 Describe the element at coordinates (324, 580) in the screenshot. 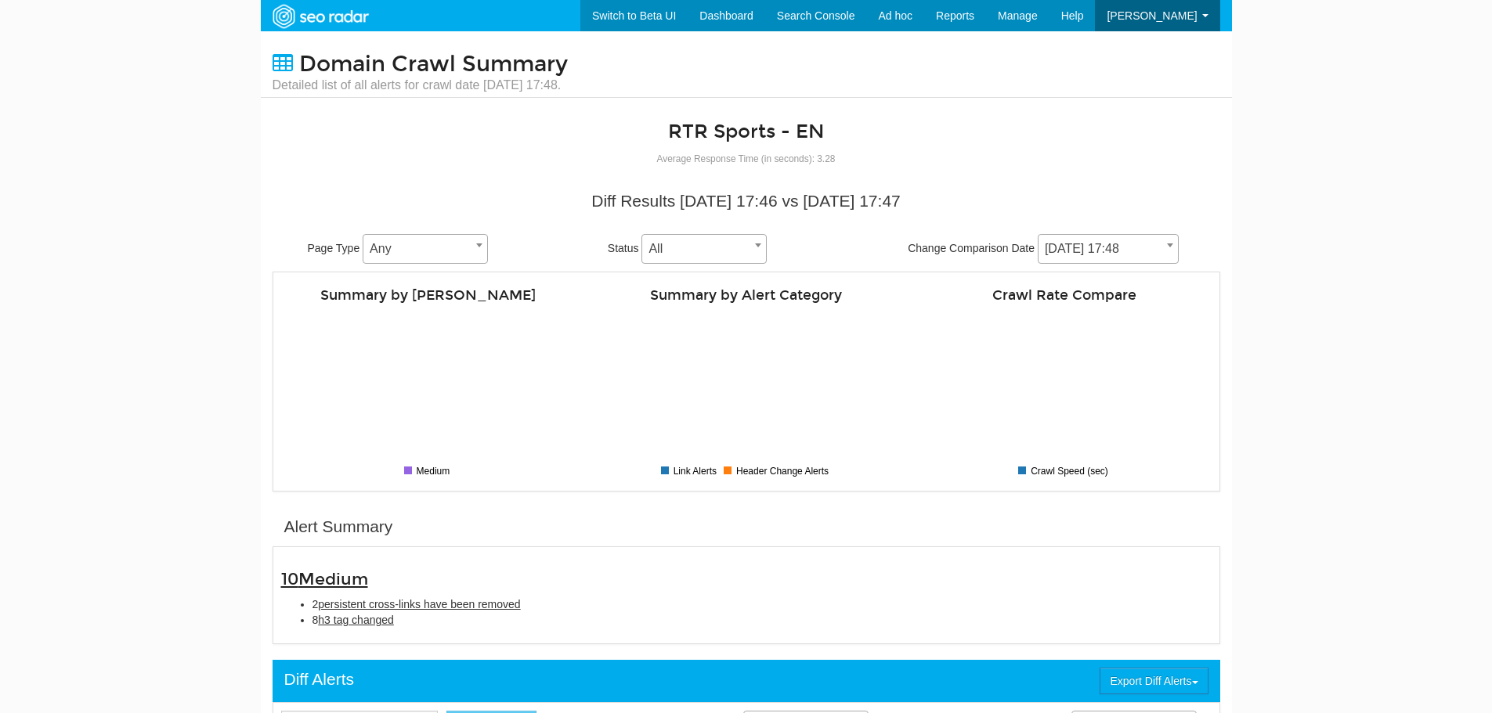

I see `span: 10` at that location.